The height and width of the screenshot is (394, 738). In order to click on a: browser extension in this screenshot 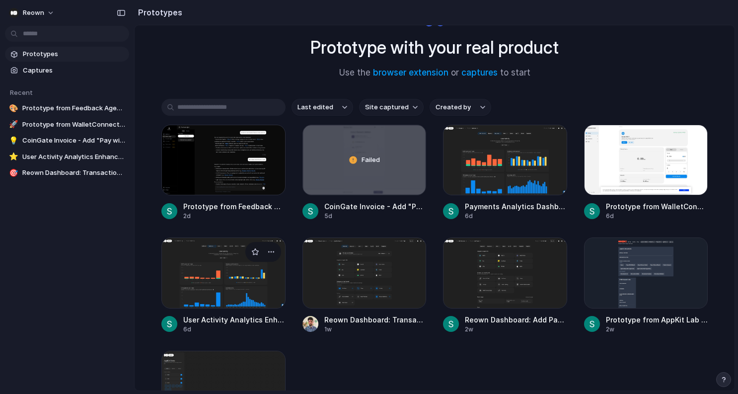, I will do `click(411, 73)`.